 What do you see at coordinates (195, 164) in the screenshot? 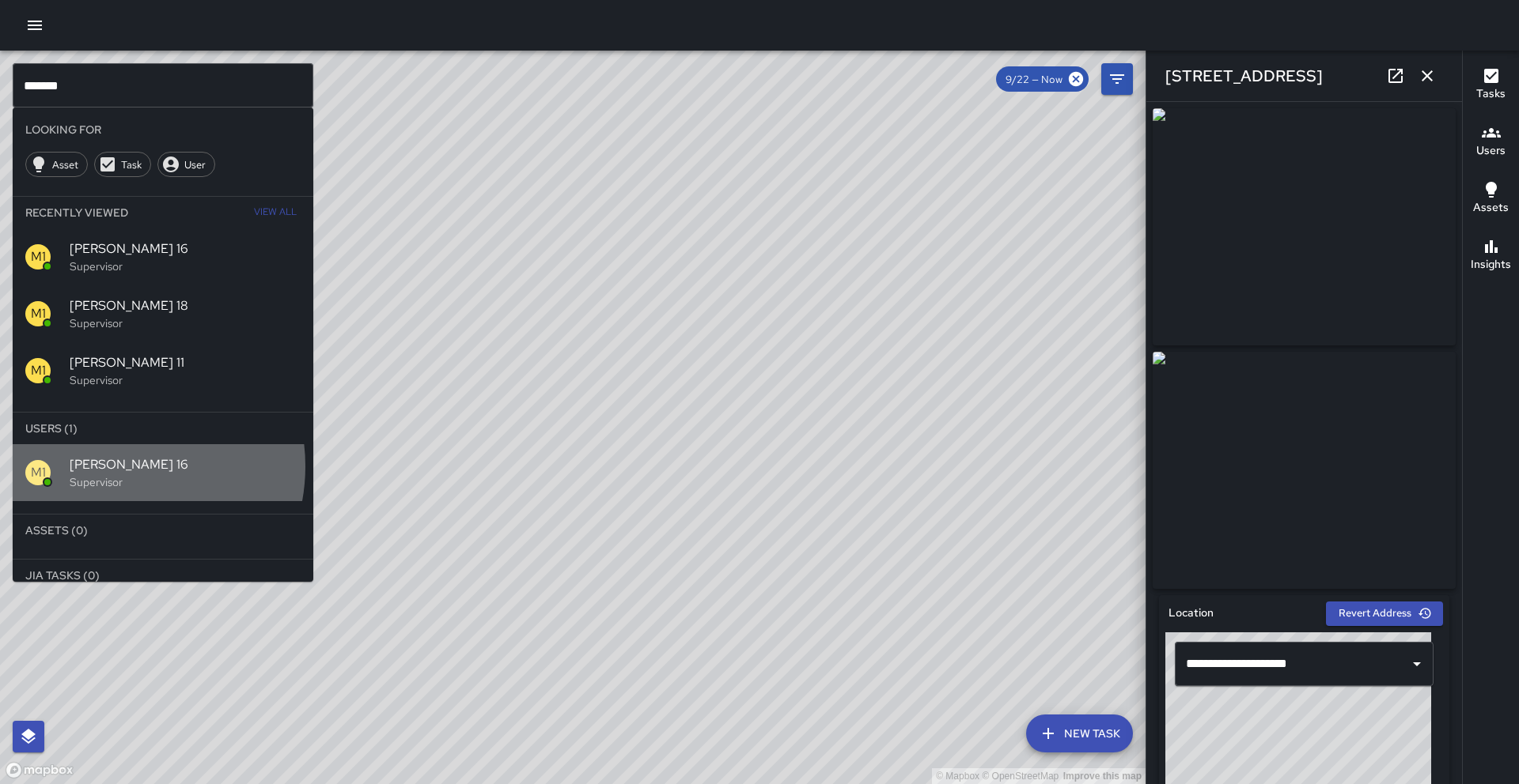
I see `span: User` at bounding box center [195, 164].